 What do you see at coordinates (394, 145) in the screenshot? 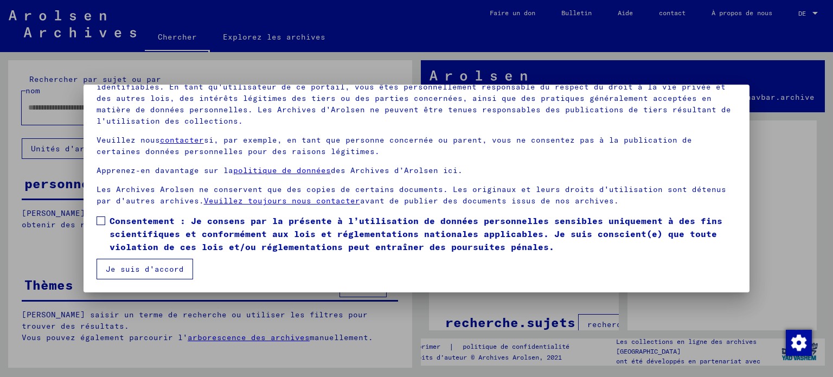
I see `font: si, par exemple, en tant que personne concernée ou parent, vous ne consentez pas à la publication...` at bounding box center [394, 145].